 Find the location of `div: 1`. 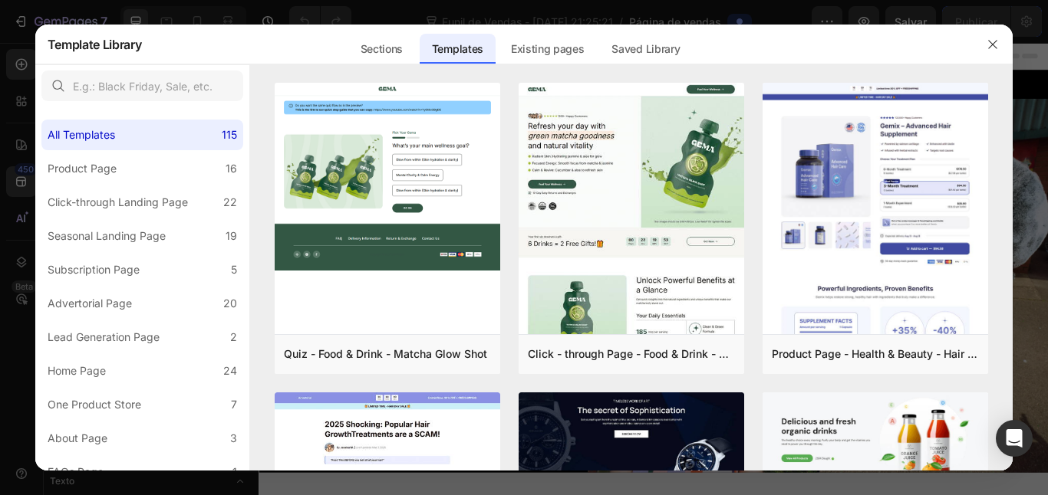

div: 1 is located at coordinates (235, 472).